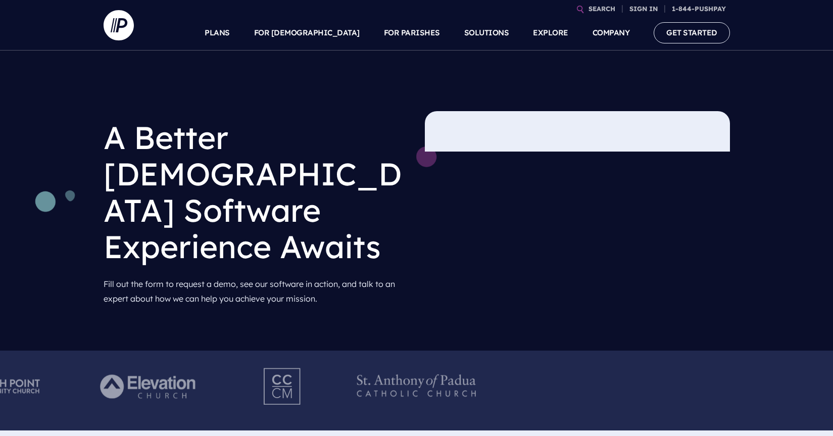 Image resolution: width=833 pixels, height=436 pixels. Describe the element at coordinates (691, 32) in the screenshot. I see `a: GET STARTED` at that location.